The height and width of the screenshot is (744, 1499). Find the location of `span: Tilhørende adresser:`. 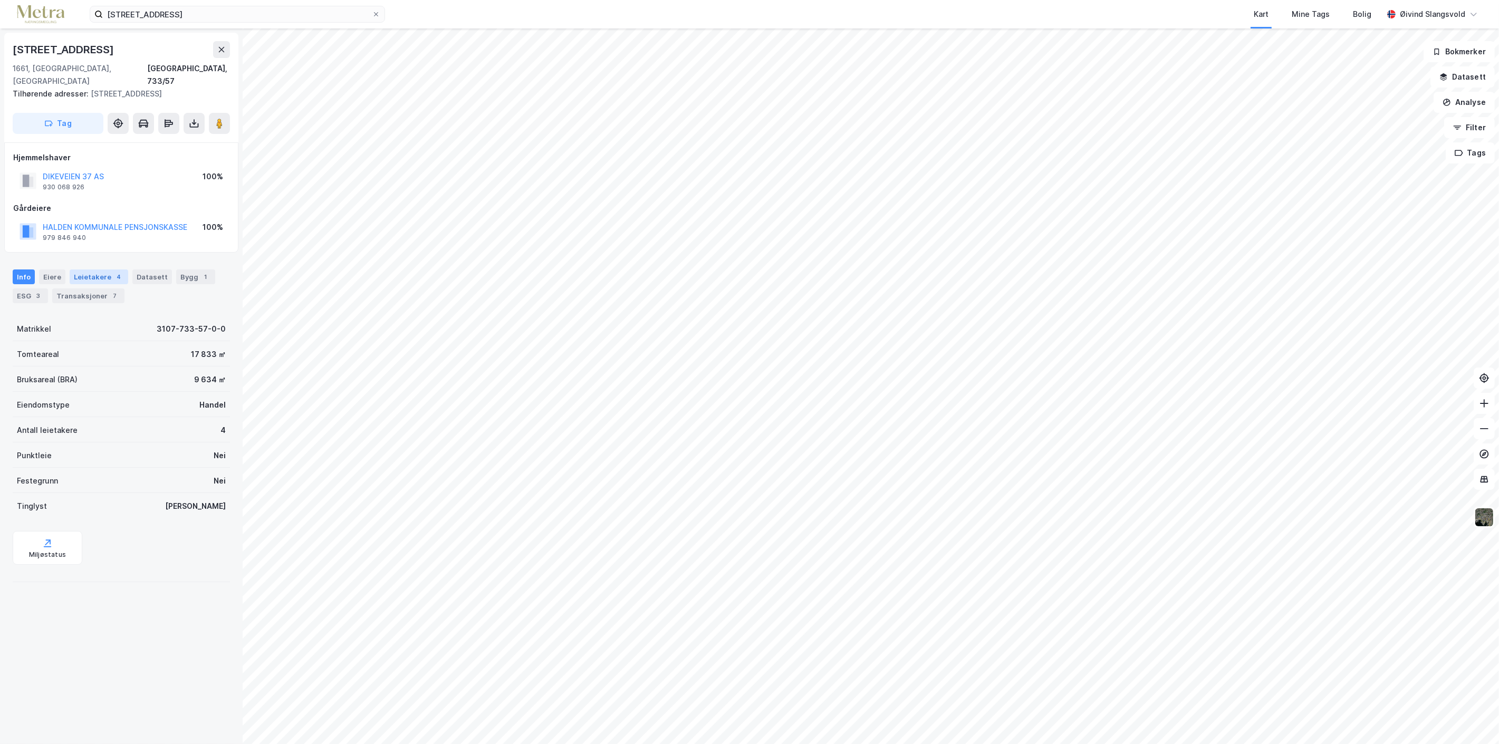

span: Tilhørende adresser: is located at coordinates (52, 93).